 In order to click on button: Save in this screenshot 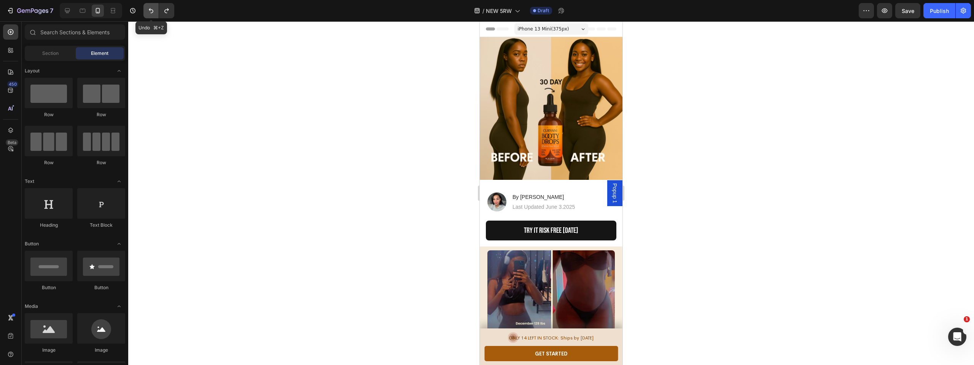, I will do `click(908, 11)`.